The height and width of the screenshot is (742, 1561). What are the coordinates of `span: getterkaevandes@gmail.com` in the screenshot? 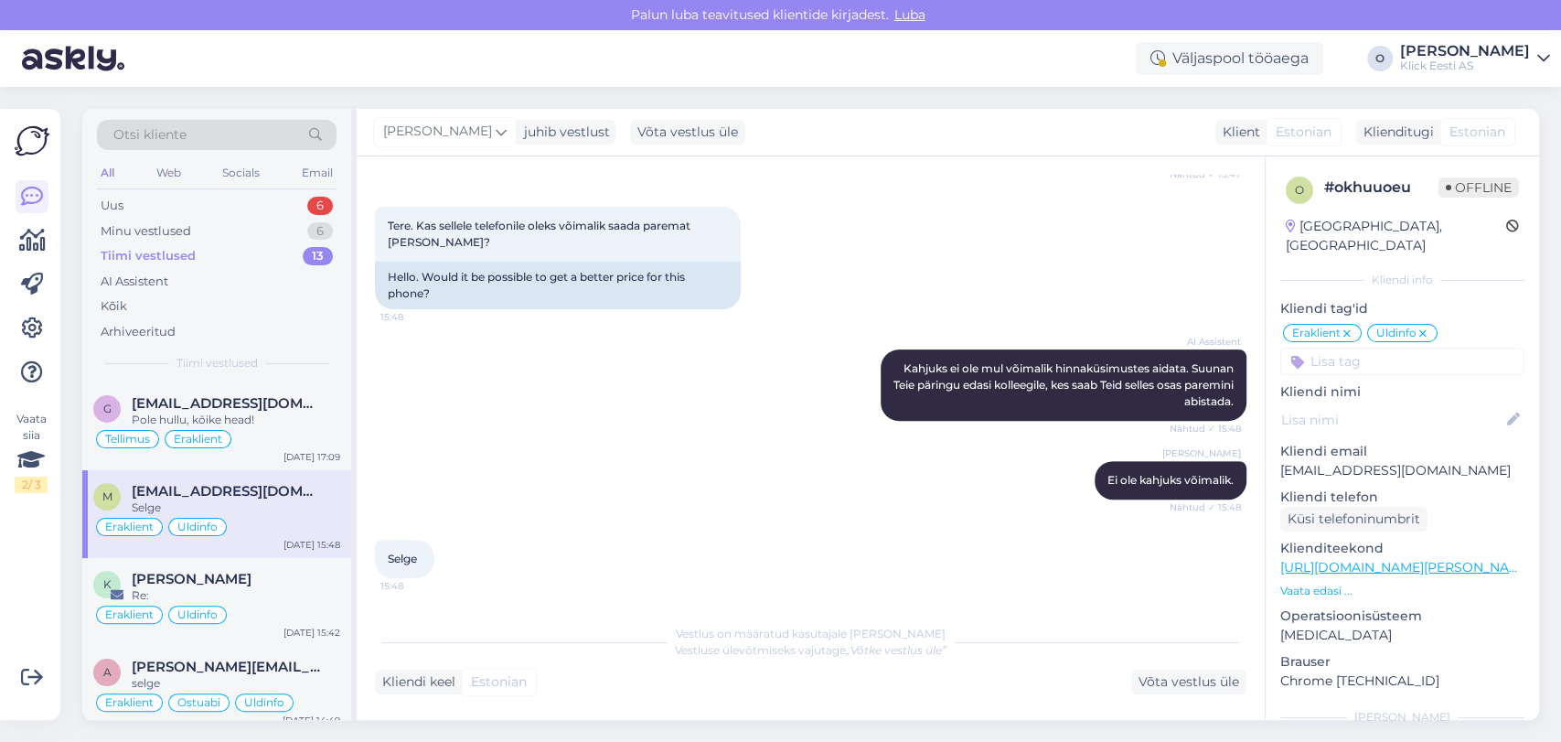 It's located at (227, 403).